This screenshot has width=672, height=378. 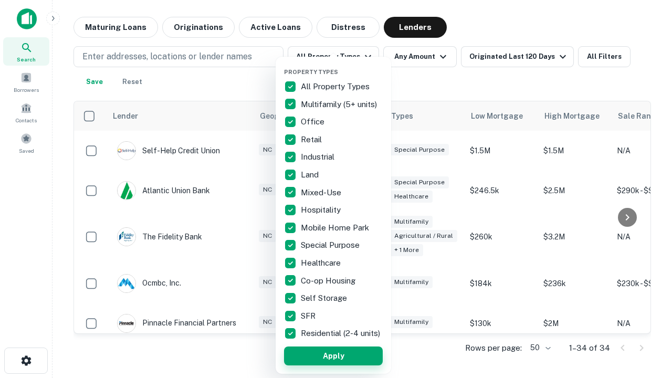 What do you see at coordinates (341, 333) in the screenshot?
I see `p: Residential (2-4 units)` at bounding box center [341, 333].